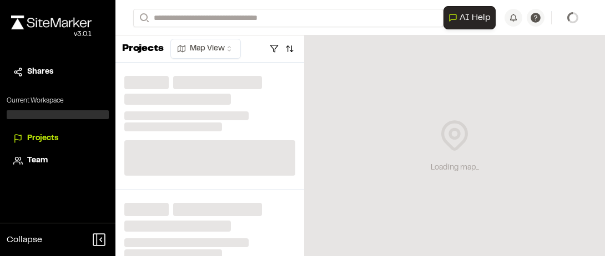 This screenshot has width=605, height=256. Describe the element at coordinates (455, 168) in the screenshot. I see `div: Loading map...` at that location.